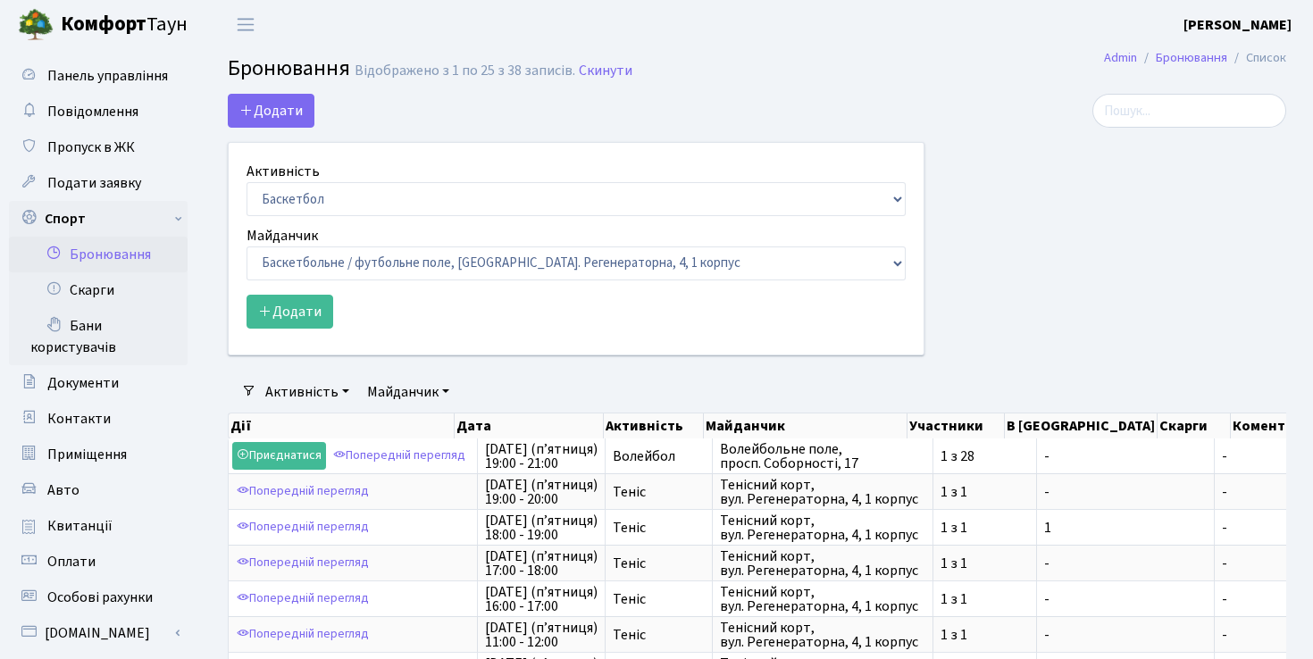 Image resolution: width=1313 pixels, height=659 pixels. Describe the element at coordinates (124, 25) in the screenshot. I see `span: Таун` at that location.